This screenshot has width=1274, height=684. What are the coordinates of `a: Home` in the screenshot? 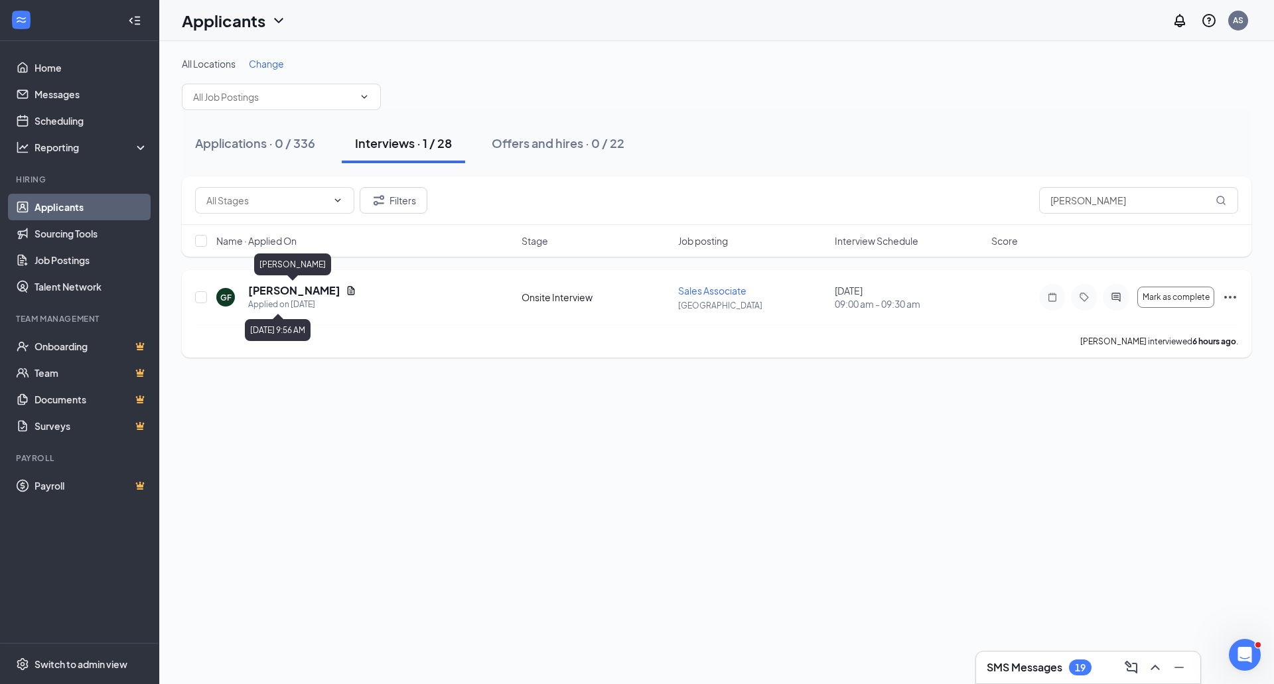 It's located at (91, 68).